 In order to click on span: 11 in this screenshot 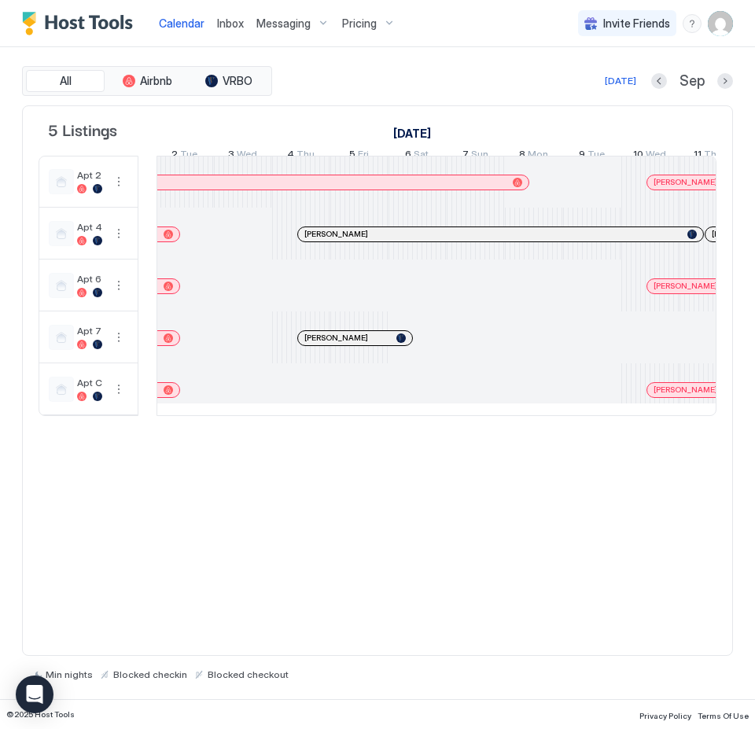, I will do `click(697, 156)`.